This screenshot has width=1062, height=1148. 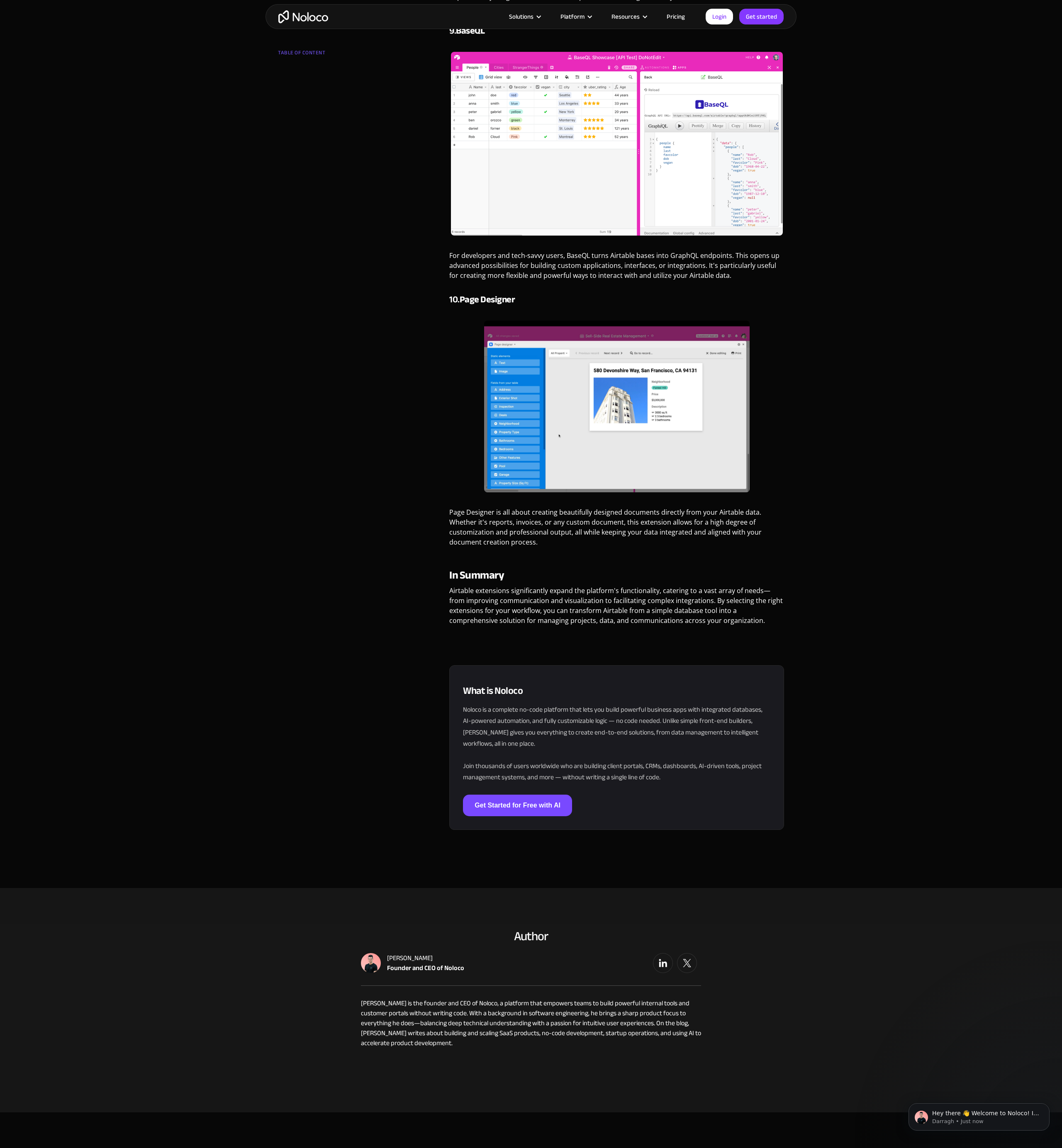 I want to click on a: Get started, so click(x=761, y=17).